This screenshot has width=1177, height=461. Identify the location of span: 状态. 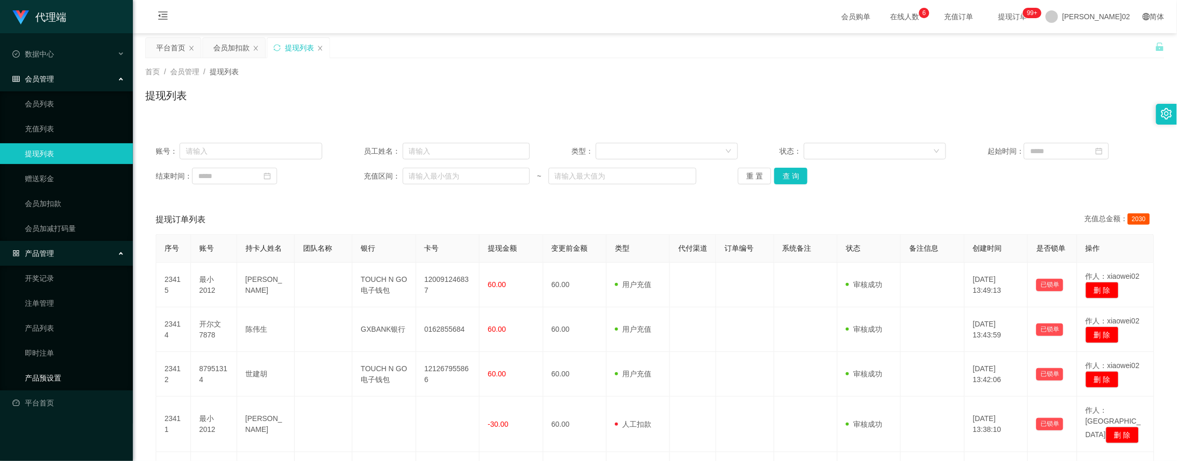
(853, 248).